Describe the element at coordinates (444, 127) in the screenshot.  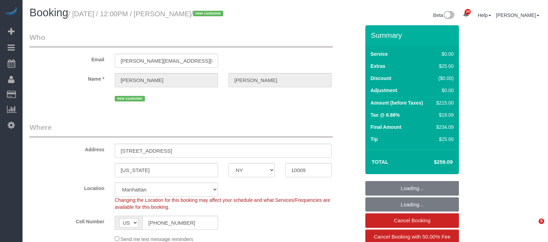
I see `div: $234.09` at that location.